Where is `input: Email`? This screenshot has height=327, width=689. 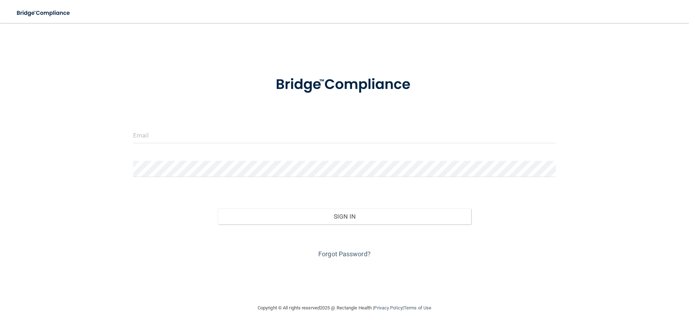
input: Email is located at coordinates (344, 135).